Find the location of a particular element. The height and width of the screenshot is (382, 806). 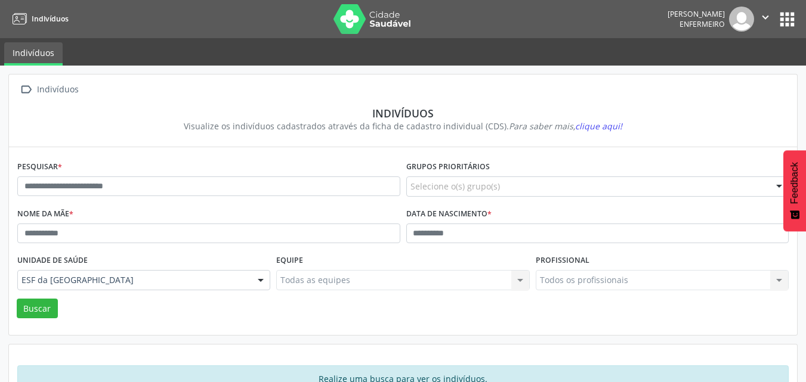

div: Visualize os indivíduos cadastrados através da ficha de cadastro individual (CDS). is located at coordinates (403, 126).